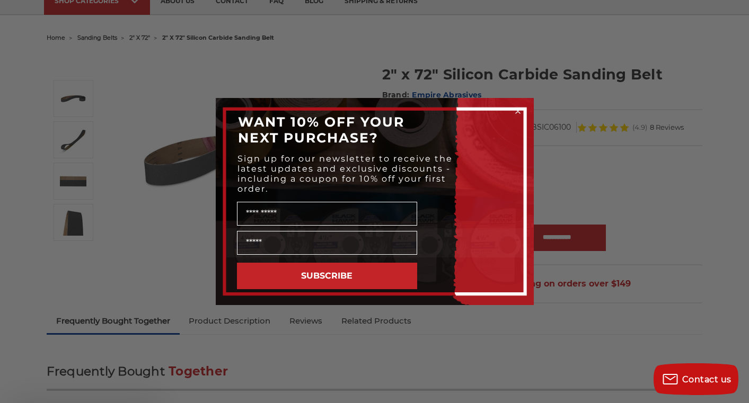  What do you see at coordinates (345, 174) in the screenshot?
I see `span: Sign up for our newsletter to receive the latest updates and exclusive discounts - including a co...` at bounding box center [345, 174].